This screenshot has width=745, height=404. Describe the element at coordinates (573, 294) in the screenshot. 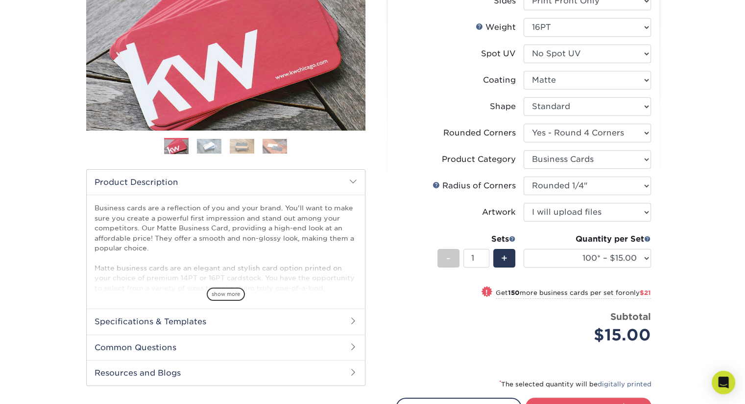

I see `small: Get more business cards per set for` at that location.